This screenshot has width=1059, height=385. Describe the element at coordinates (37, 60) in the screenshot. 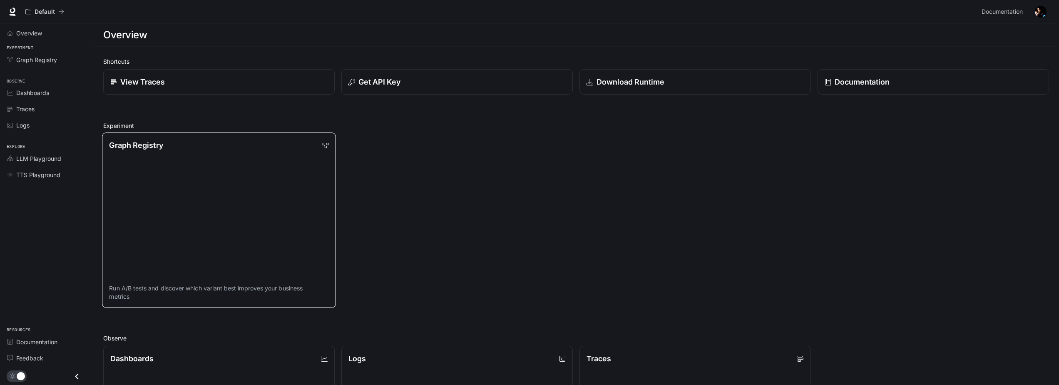

I see `span: Graph Registry` at that location.